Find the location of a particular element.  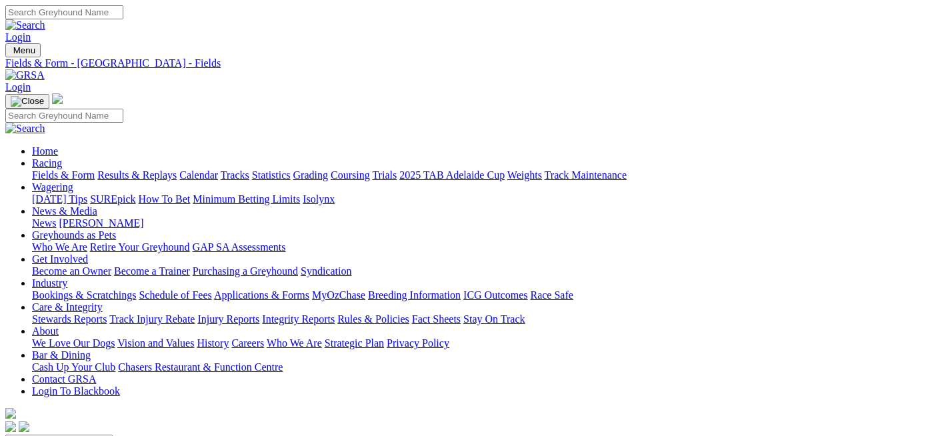

a: 2025 TAB Adelaide Cup is located at coordinates (452, 175).